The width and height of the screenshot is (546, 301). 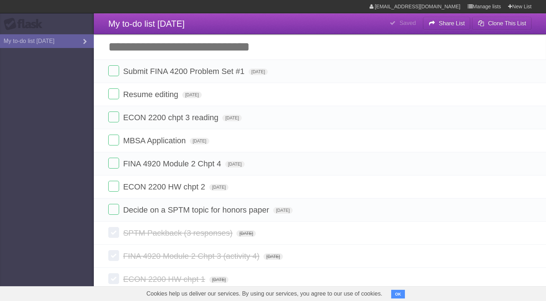 I want to click on b: Clone This List, so click(x=507, y=23).